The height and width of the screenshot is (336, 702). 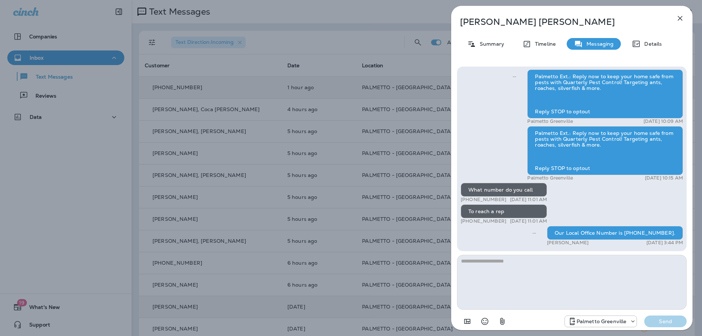 I want to click on p: Messaging, so click(x=599, y=44).